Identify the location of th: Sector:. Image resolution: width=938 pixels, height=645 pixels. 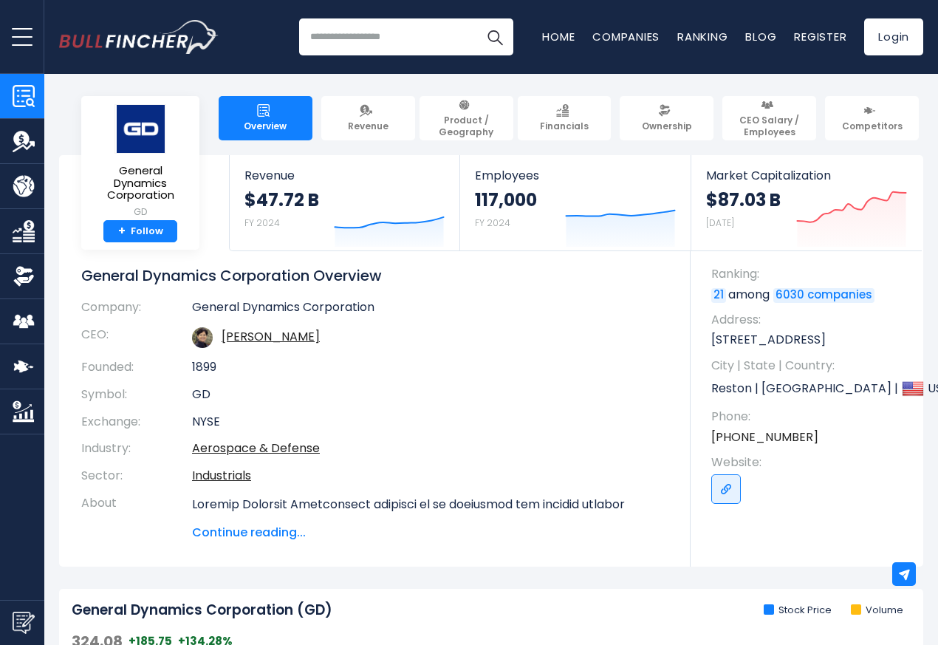
(137, 476).